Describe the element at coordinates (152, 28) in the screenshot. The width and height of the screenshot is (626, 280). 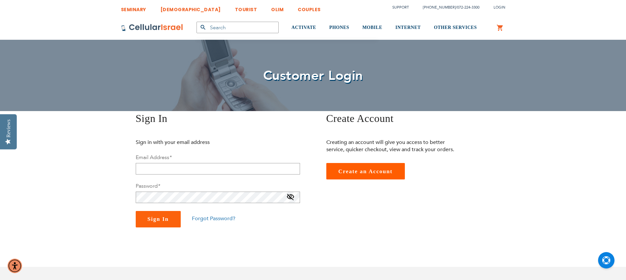
I see `img: Cellular Israel Logo` at that location.